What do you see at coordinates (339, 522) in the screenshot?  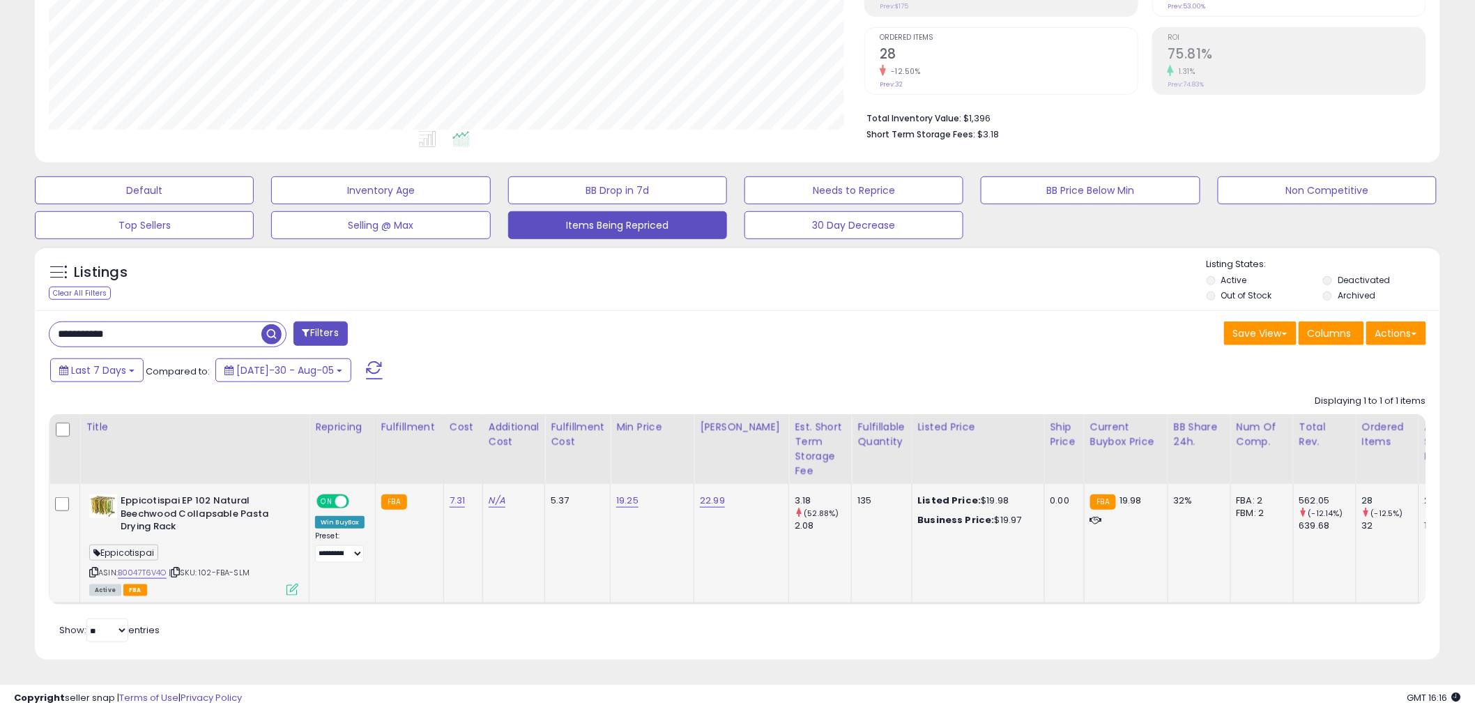 I see `div: Win BuyBox` at bounding box center [339, 522].